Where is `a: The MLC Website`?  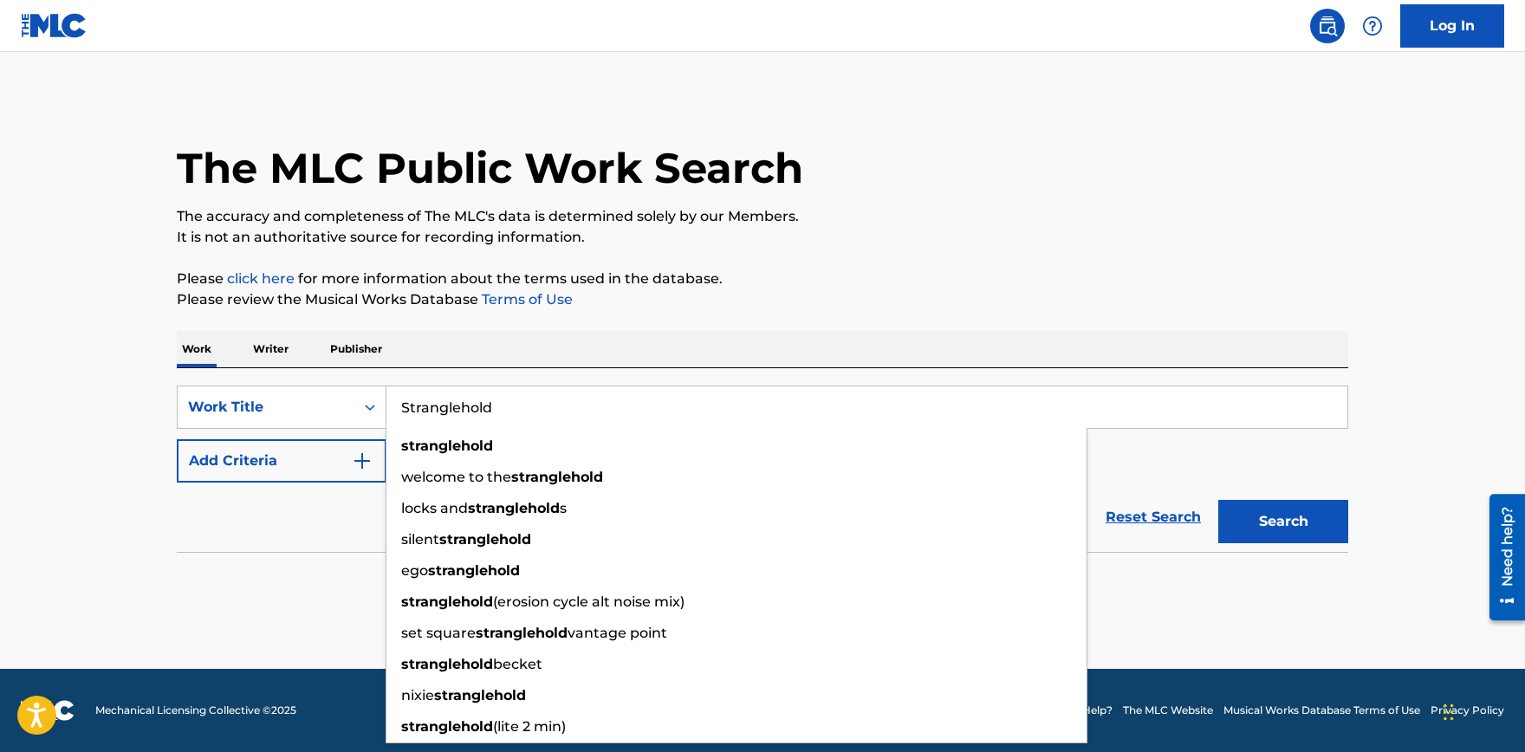
a: The MLC Website is located at coordinates (1168, 710).